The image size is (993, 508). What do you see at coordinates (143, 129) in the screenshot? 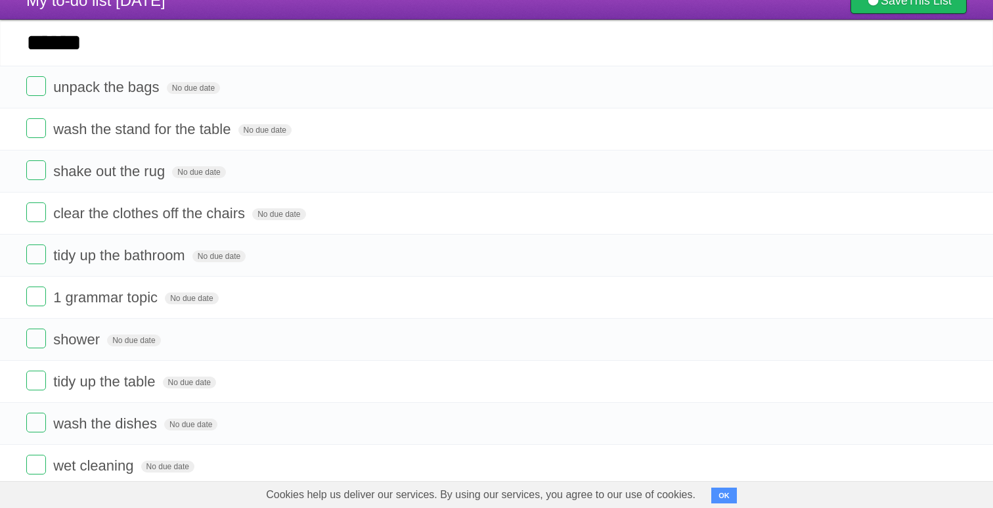
I see `span: wash the stand for the table` at bounding box center [143, 129].